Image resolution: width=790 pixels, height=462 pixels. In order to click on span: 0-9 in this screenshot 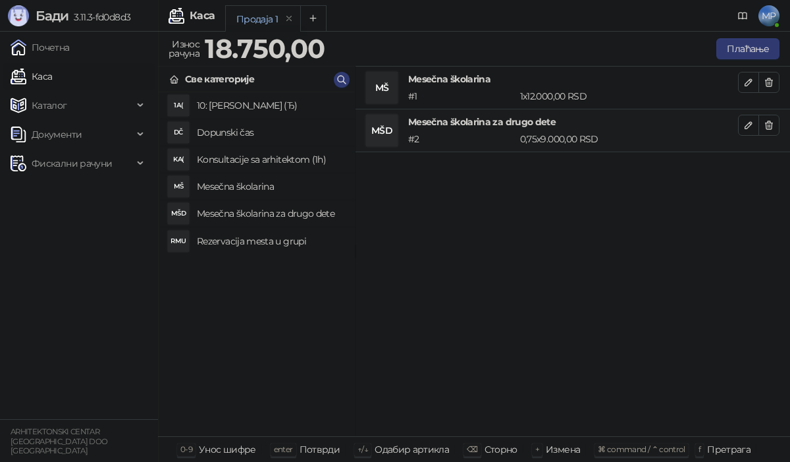, I will do `click(186, 448)`.